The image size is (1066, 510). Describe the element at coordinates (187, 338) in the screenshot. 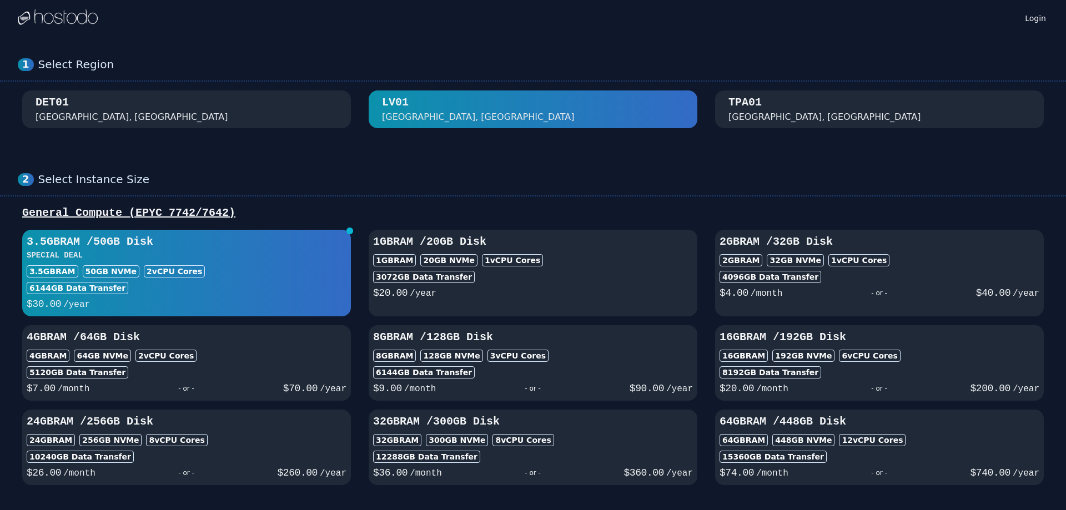

I see `h3: 4GB RAM / 64 GB Disk` at that location.